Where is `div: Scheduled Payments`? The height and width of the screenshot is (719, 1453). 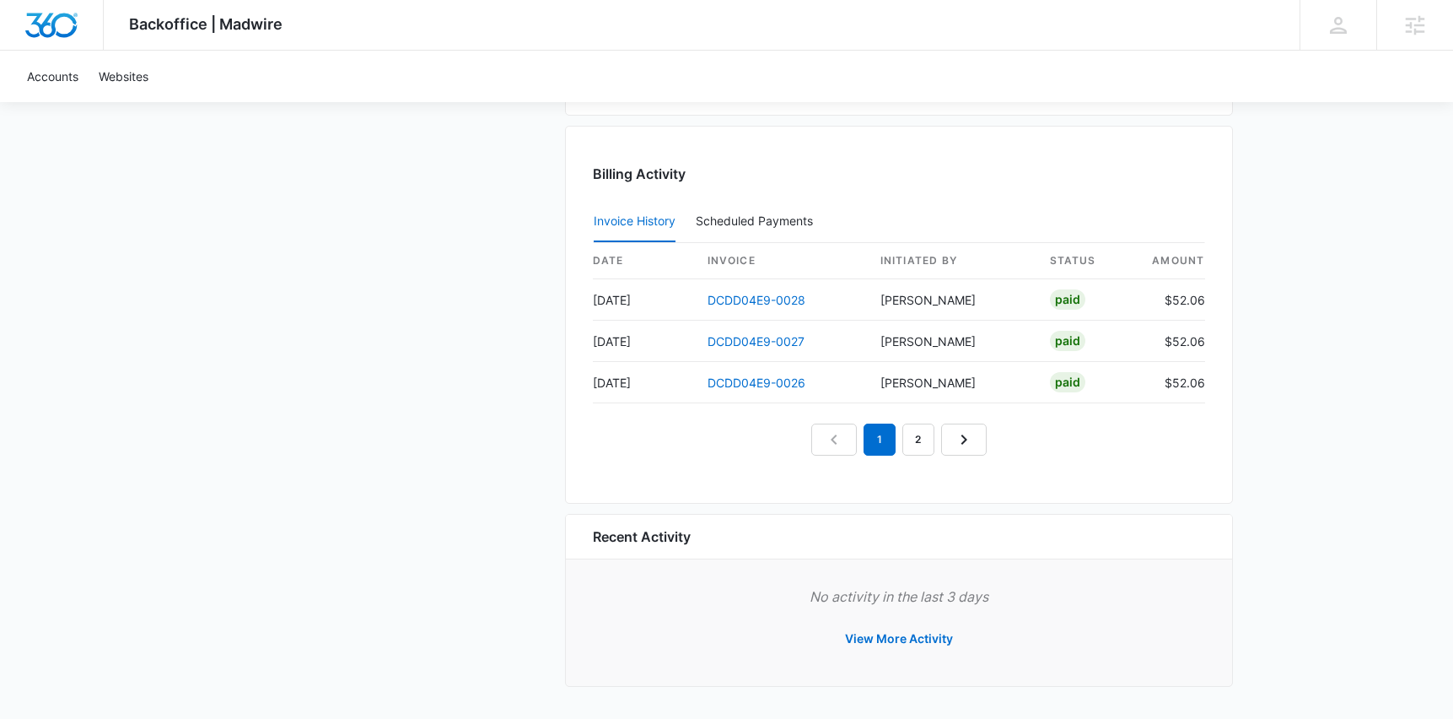 div: Scheduled Payments is located at coordinates (757, 221).